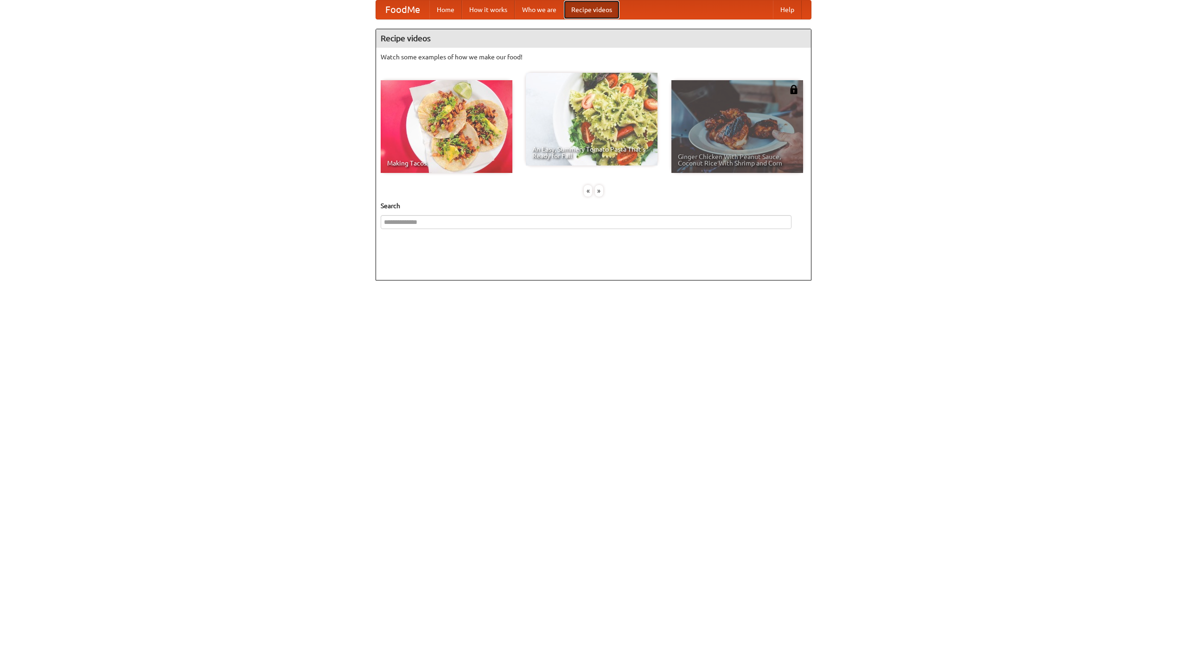 This screenshot has height=656, width=1187. Describe the element at coordinates (591, 119) in the screenshot. I see `a: An Easy, Summery Tomato Pasta That's Ready for Fall` at that location.